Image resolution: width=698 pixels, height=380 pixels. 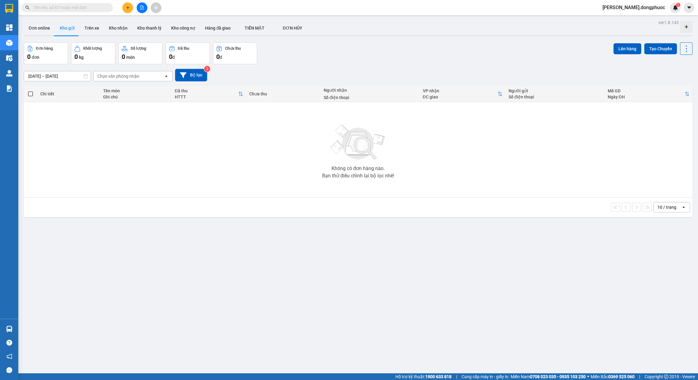 What do you see at coordinates (44, 49) in the screenshot?
I see `div: Đơn hàng` at bounding box center [44, 49].